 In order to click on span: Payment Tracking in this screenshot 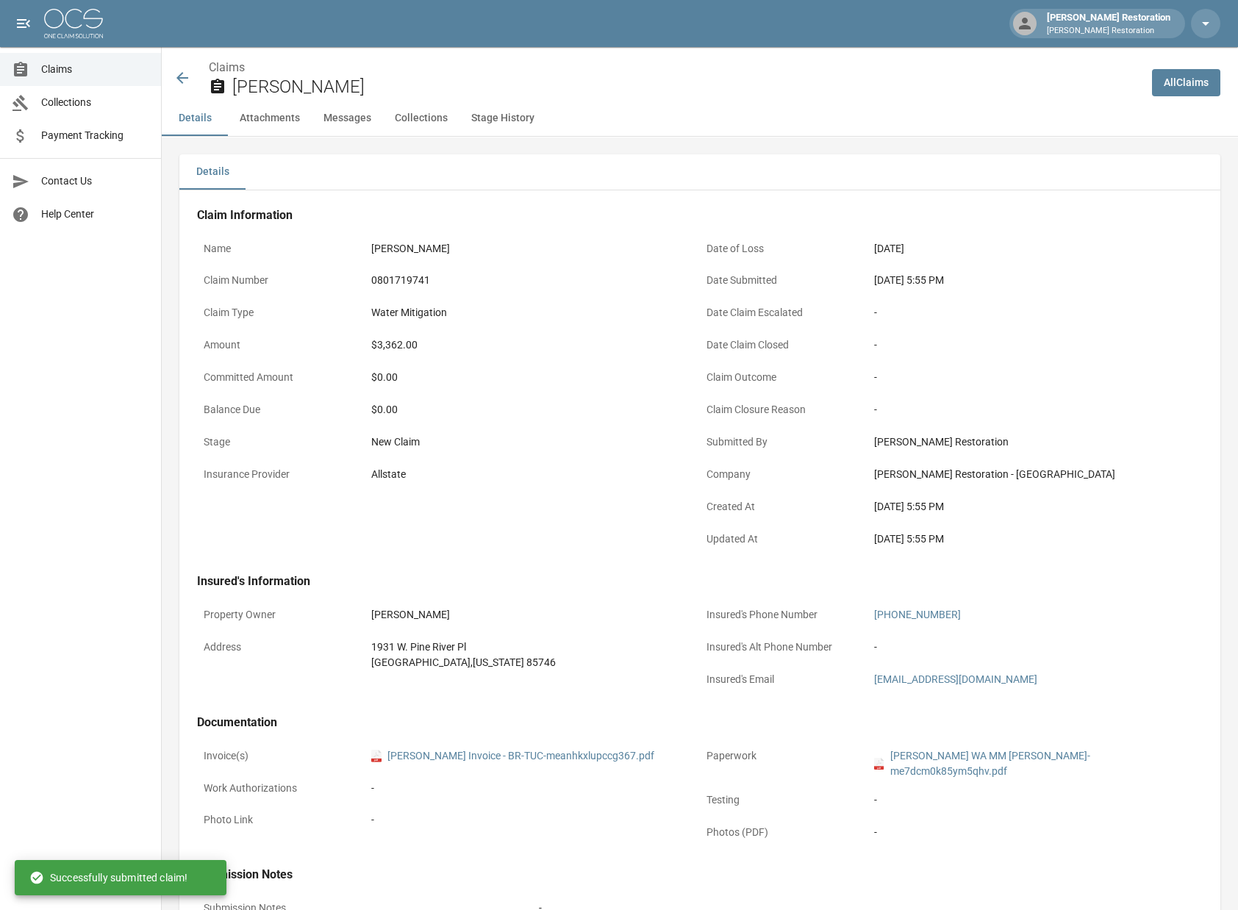, I will do `click(95, 135)`.